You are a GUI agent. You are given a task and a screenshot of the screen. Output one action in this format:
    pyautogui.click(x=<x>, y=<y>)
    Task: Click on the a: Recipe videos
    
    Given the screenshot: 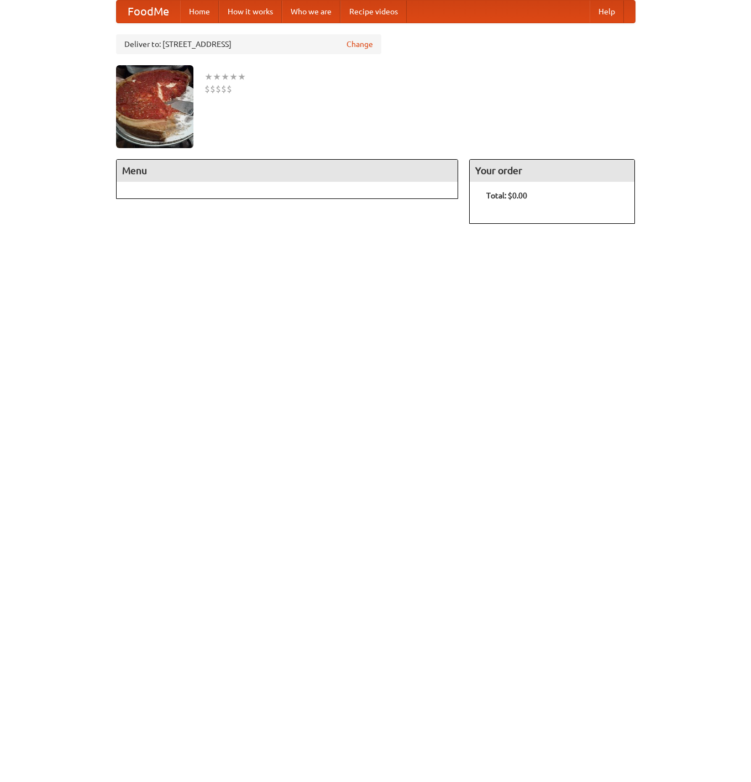 What is the action you would take?
    pyautogui.click(x=374, y=12)
    